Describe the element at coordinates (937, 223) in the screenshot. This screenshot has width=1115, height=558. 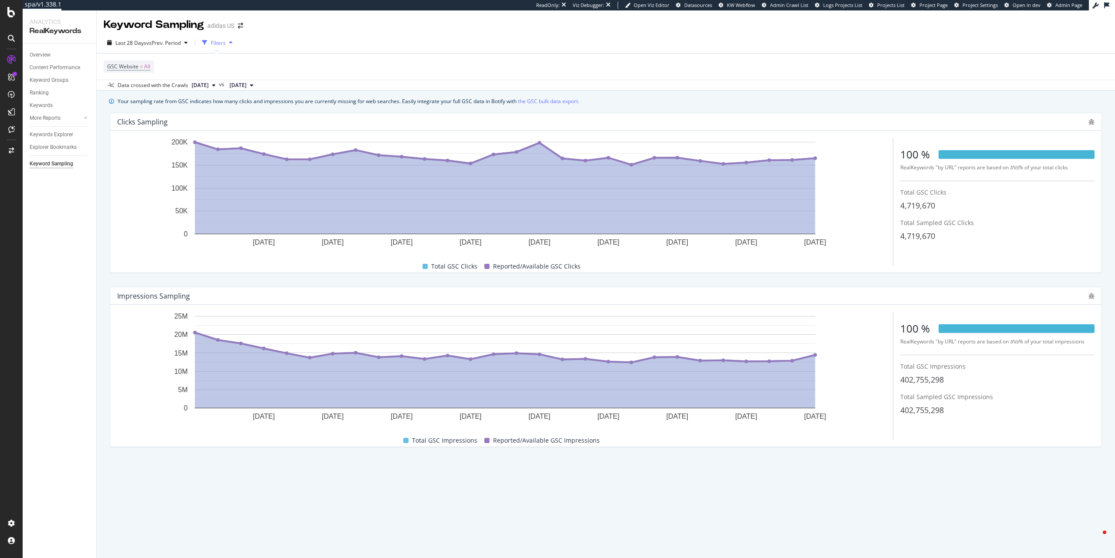
I see `span: Total Sampled GSC Clicks` at that location.